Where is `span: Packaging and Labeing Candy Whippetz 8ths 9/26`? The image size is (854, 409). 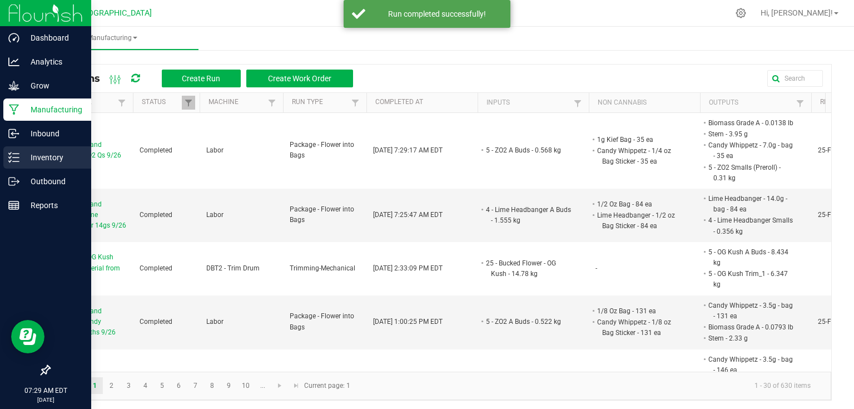
span: Packaging and Labeing Candy Whippetz 8ths 9/26 is located at coordinates (91, 322).